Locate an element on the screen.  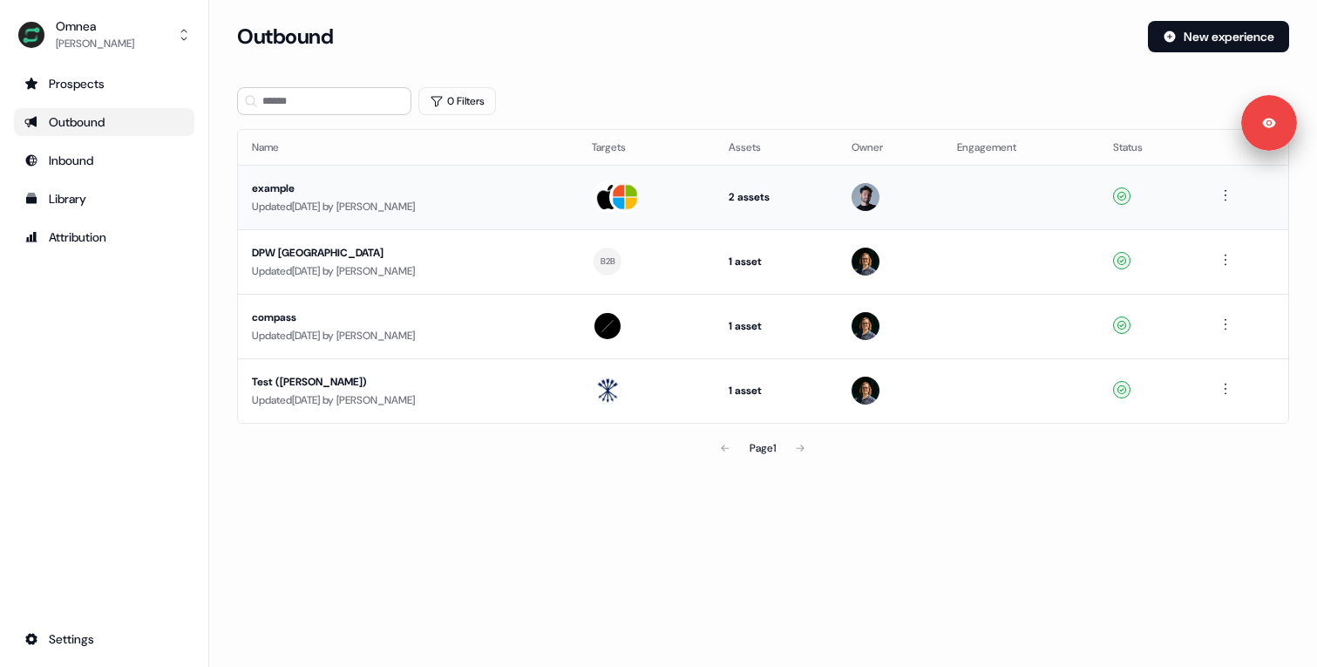
div: Inbound is located at coordinates (104, 160).